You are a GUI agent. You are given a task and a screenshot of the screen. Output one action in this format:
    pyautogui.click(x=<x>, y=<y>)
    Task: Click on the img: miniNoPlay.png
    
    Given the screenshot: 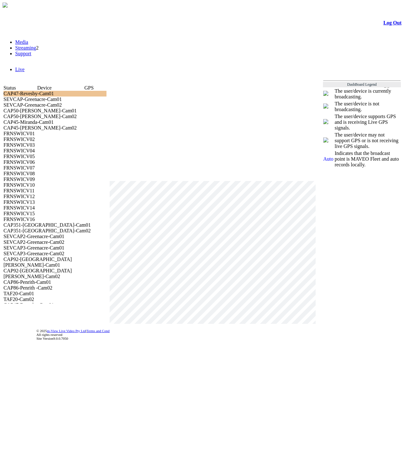 What is the action you would take?
    pyautogui.click(x=326, y=106)
    